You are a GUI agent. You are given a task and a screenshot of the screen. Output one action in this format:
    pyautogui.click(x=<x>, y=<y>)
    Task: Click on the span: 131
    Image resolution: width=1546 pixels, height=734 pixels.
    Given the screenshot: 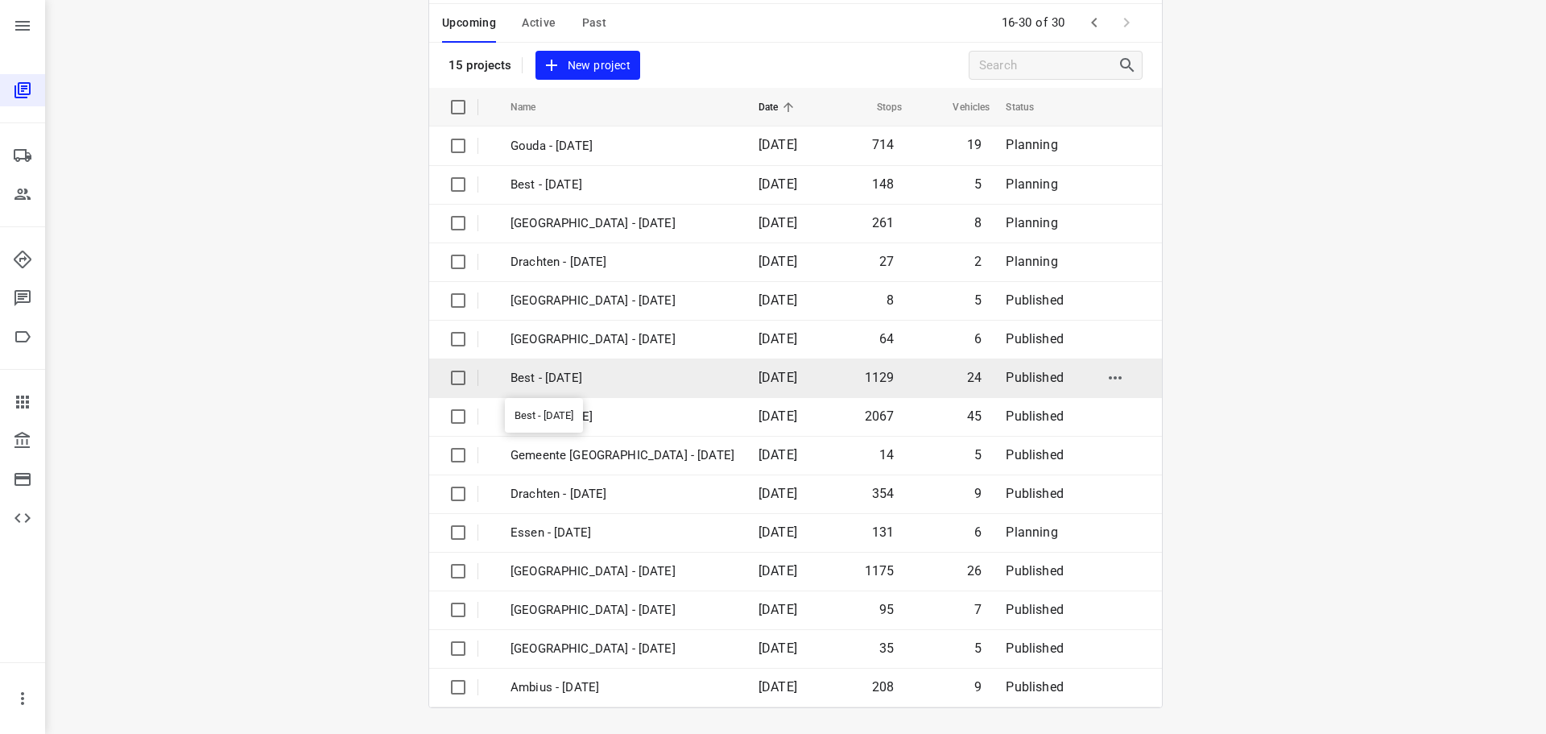 What is the action you would take?
    pyautogui.click(x=884, y=532)
    